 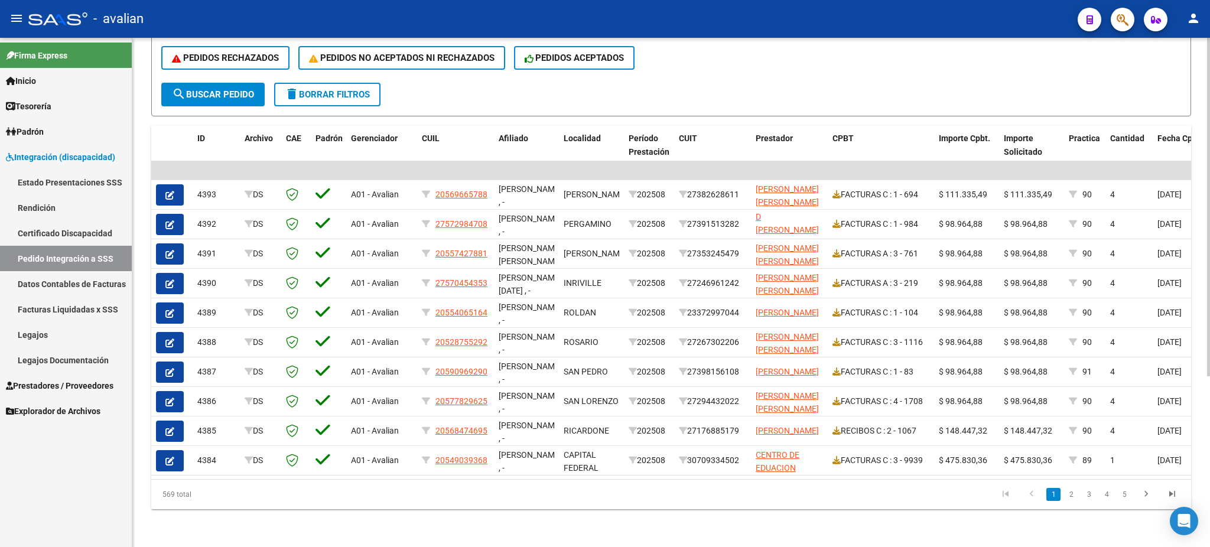 What do you see at coordinates (964, 138) in the screenshot?
I see `span: Importe Cpbt.` at bounding box center [964, 138].